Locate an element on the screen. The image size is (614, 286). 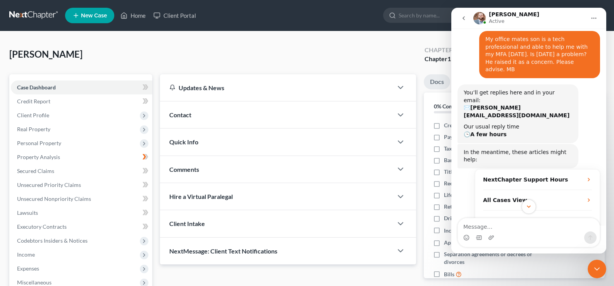
a: Case Dashboard is located at coordinates (81, 88).